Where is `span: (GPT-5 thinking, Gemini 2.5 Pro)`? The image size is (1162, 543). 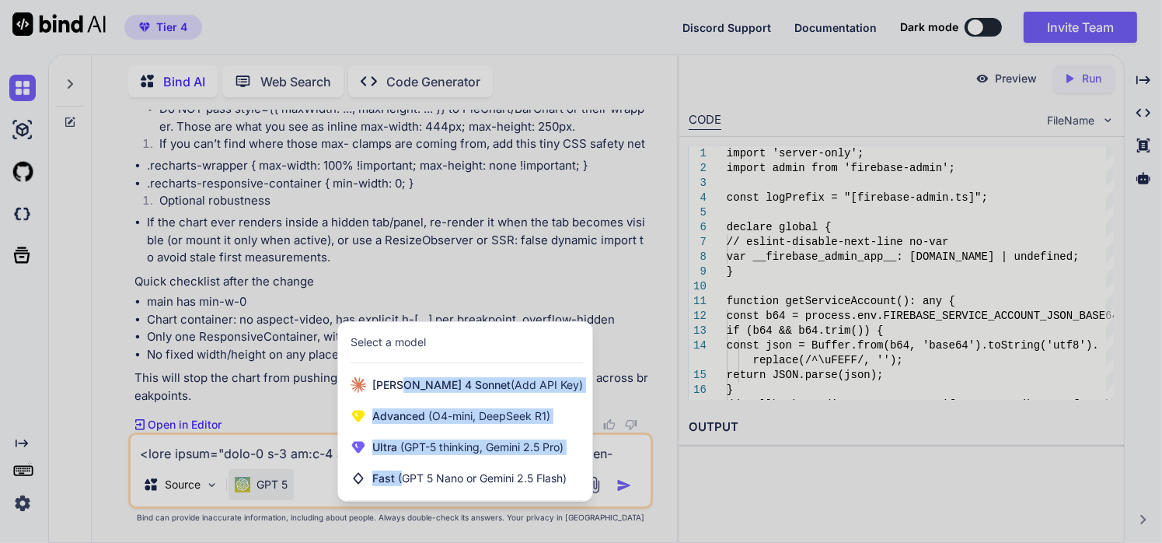
span: (GPT-5 thinking, Gemini 2.5 Pro) is located at coordinates (480, 446).